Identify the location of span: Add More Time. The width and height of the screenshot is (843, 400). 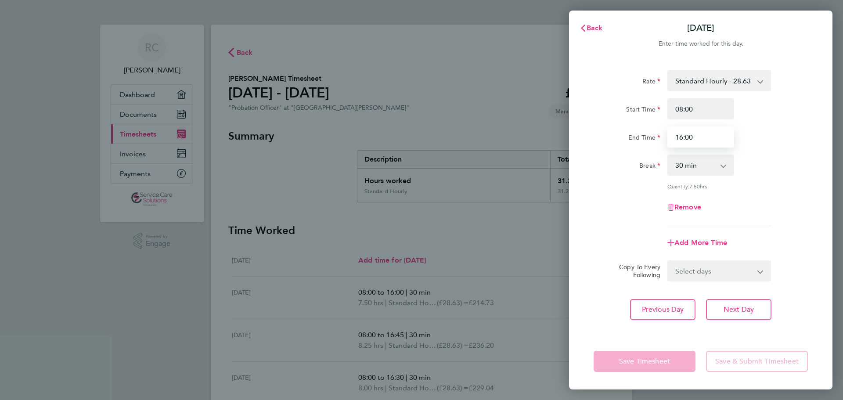
(701, 242).